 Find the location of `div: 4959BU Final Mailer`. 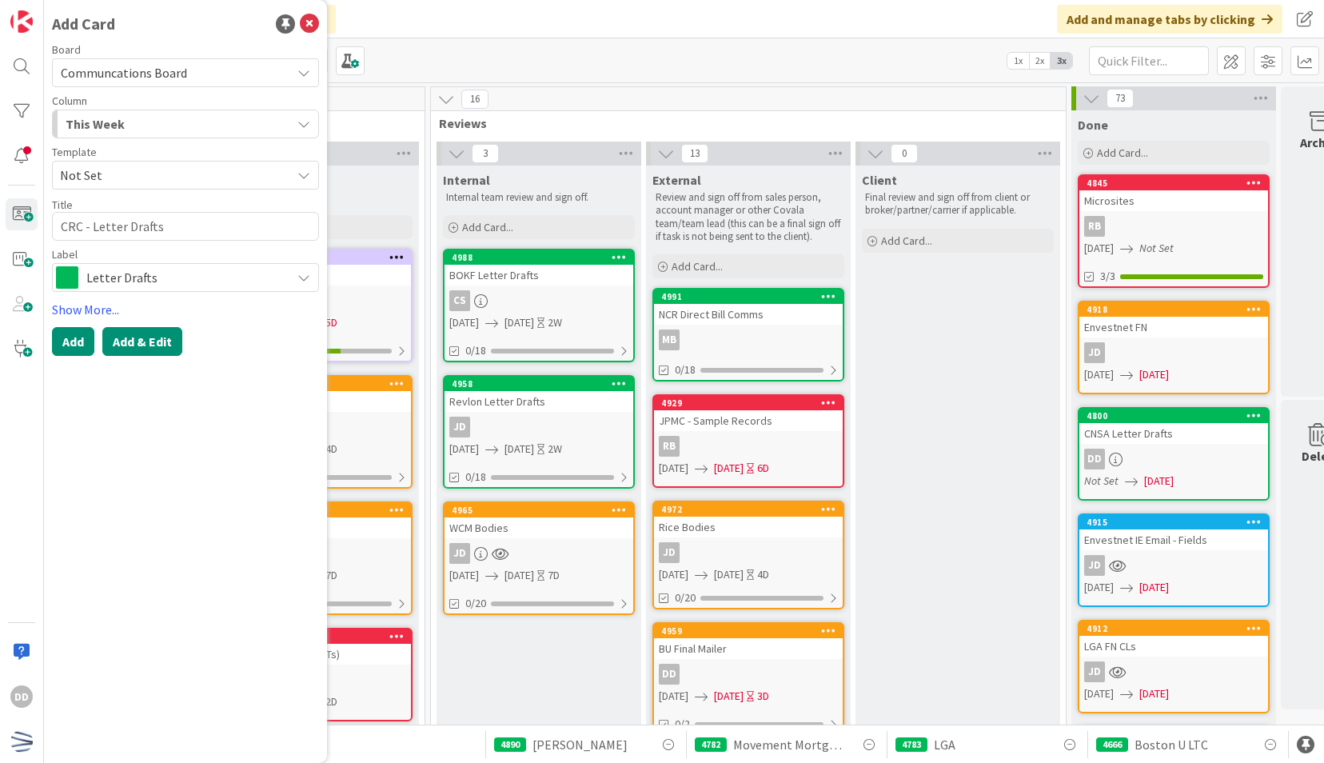

div: 4959BU Final Mailer is located at coordinates (748, 641).